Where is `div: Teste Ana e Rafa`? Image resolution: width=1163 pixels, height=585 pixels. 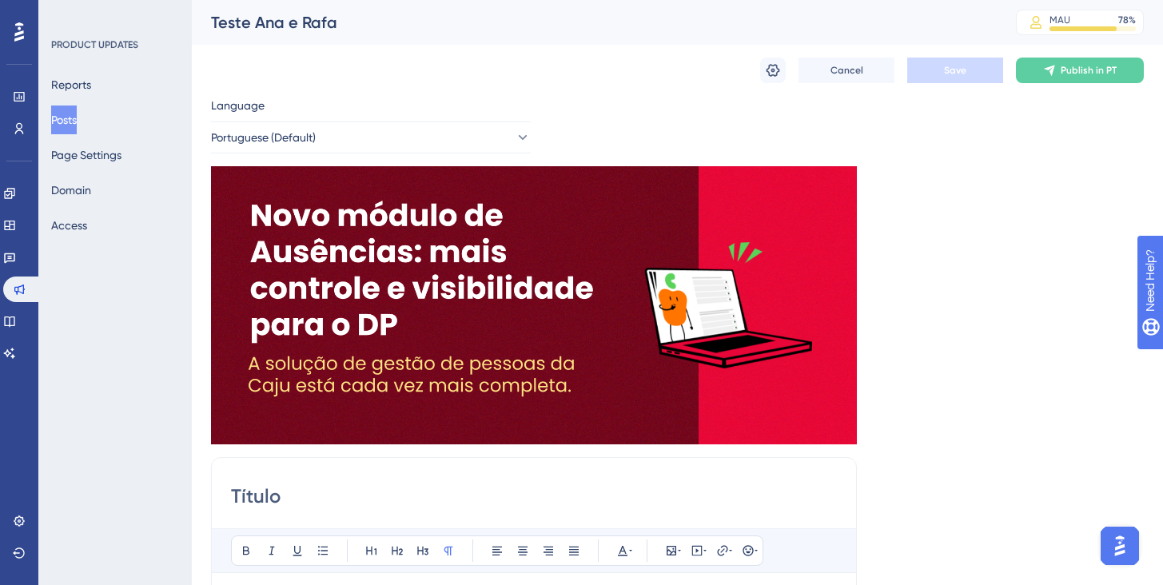
div: Teste Ana e Rafa is located at coordinates (593, 22).